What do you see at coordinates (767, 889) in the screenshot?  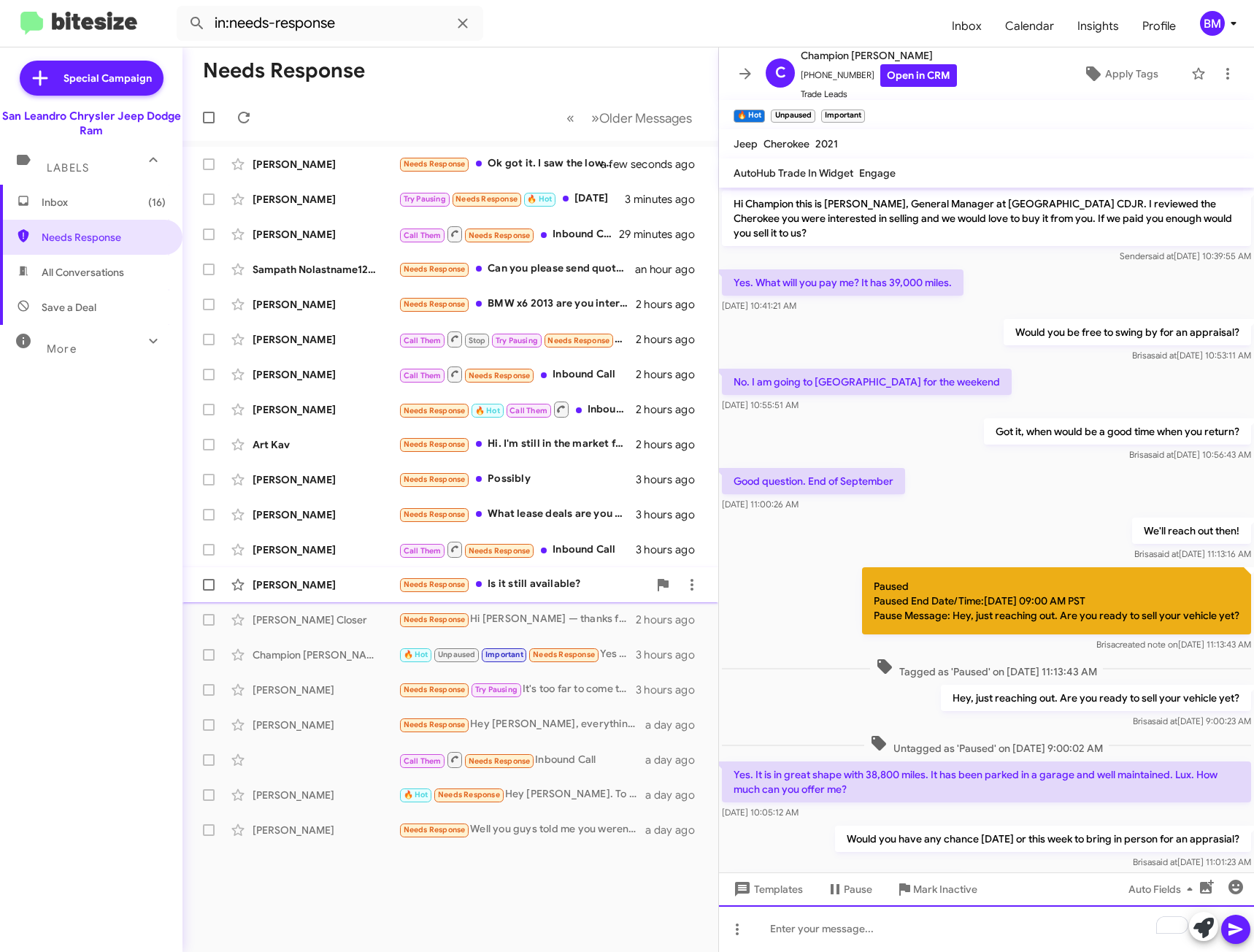 I see `button: Templates` at bounding box center [767, 889].